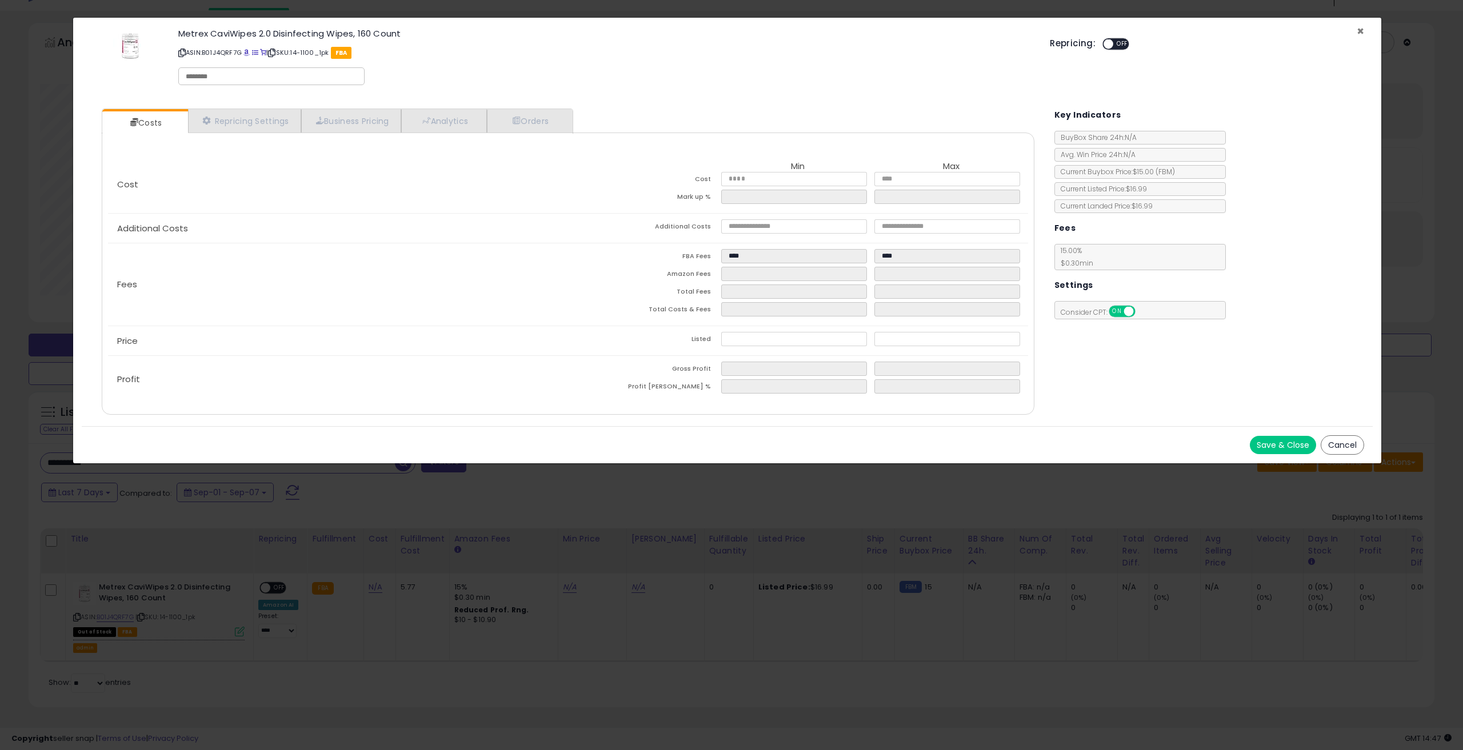 Image resolution: width=1463 pixels, height=750 pixels. I want to click on span: Consider CPT:, so click(1102, 312).